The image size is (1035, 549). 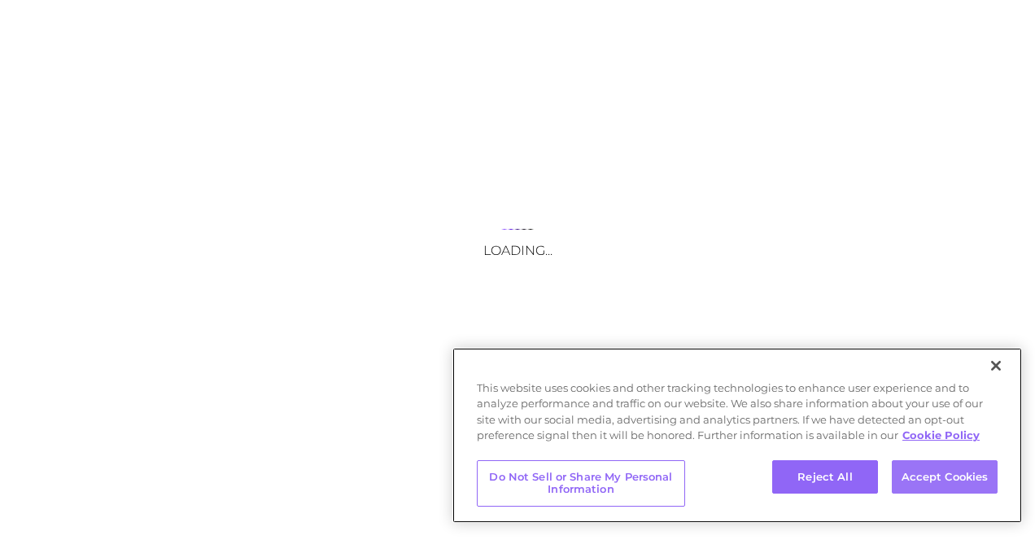 I want to click on h3: Loading..., so click(x=518, y=250).